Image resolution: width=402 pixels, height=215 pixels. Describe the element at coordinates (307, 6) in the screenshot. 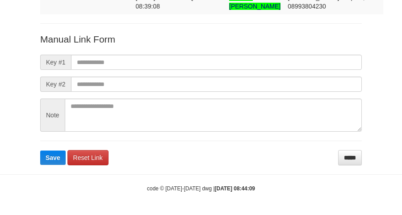

I see `span: Copy 08993804230 to clipboard` at that location.